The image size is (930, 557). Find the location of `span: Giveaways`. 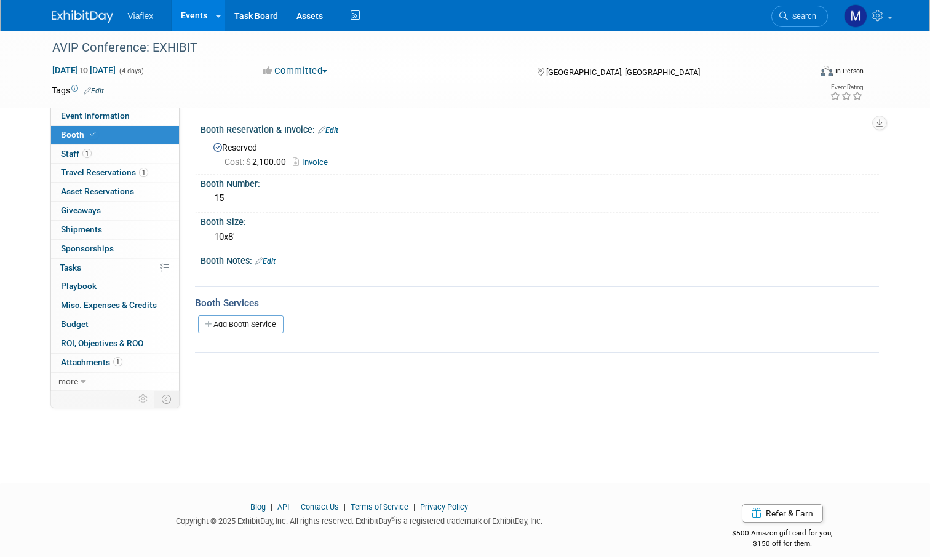

span: Giveaways is located at coordinates (81, 210).